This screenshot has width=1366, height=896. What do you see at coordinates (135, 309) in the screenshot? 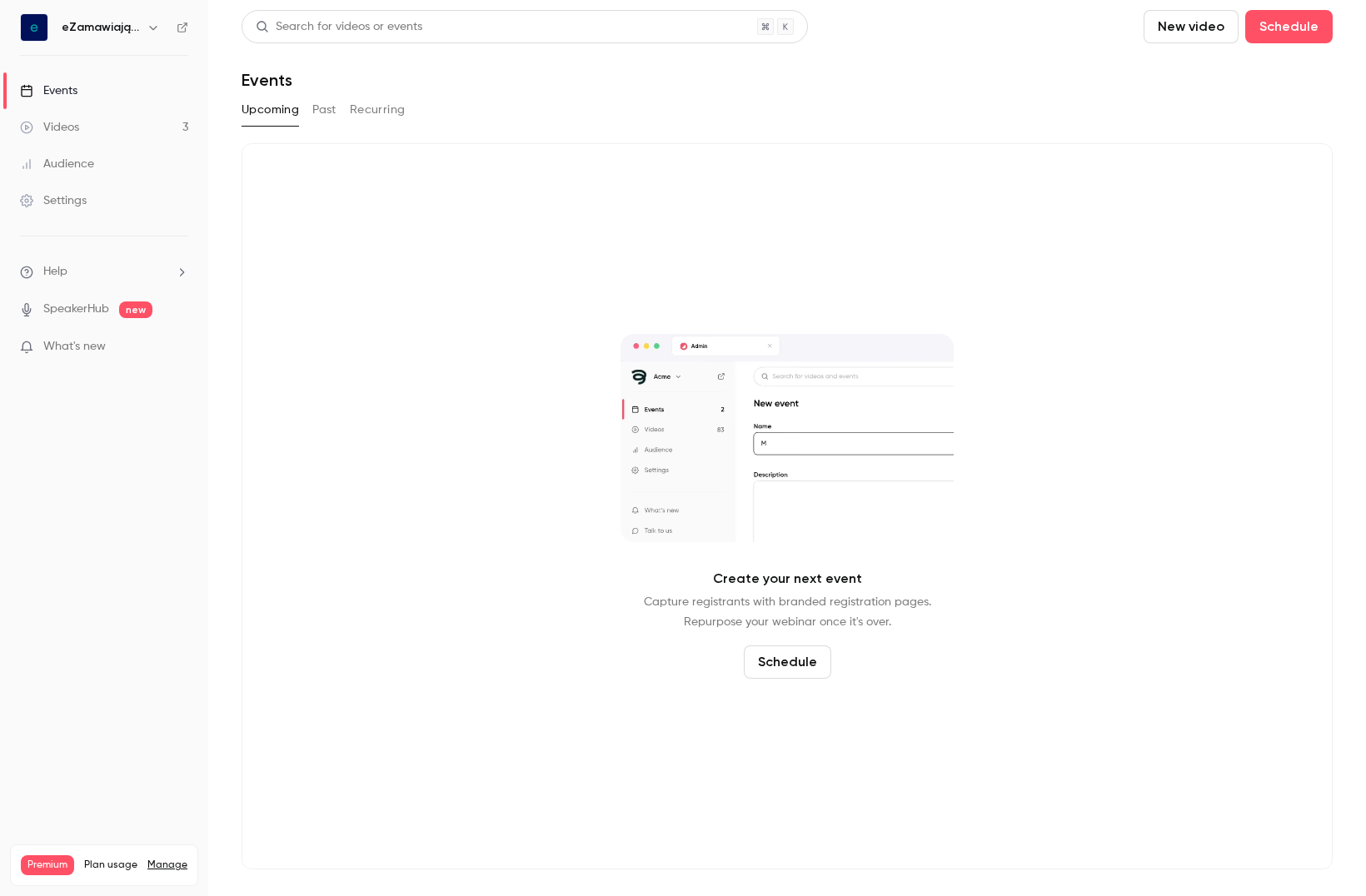
I see `span: new` at bounding box center [135, 309].